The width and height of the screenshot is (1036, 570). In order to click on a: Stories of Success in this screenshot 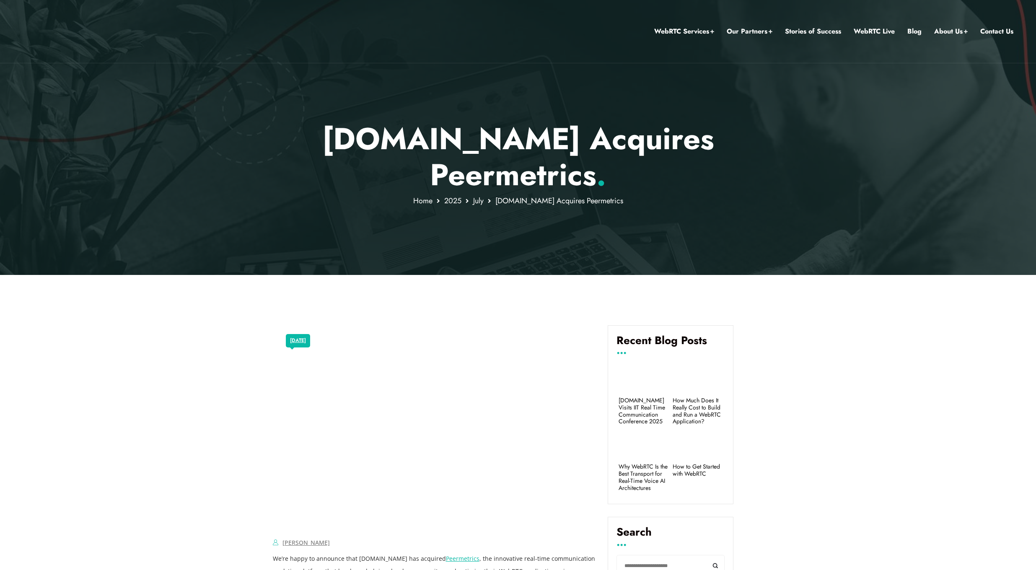, I will do `click(813, 31)`.